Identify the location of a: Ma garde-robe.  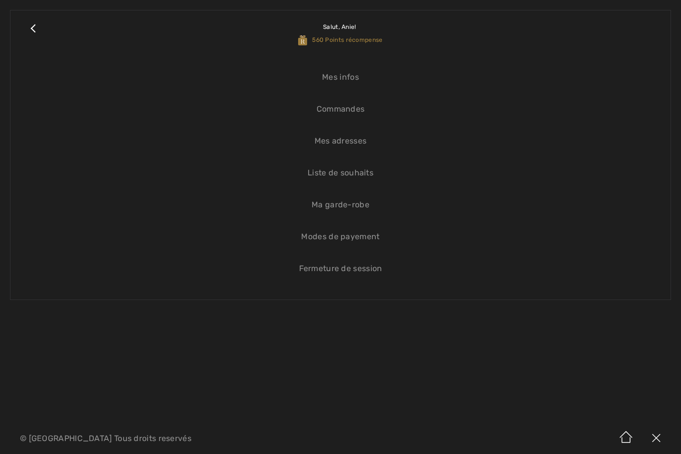
(341, 205).